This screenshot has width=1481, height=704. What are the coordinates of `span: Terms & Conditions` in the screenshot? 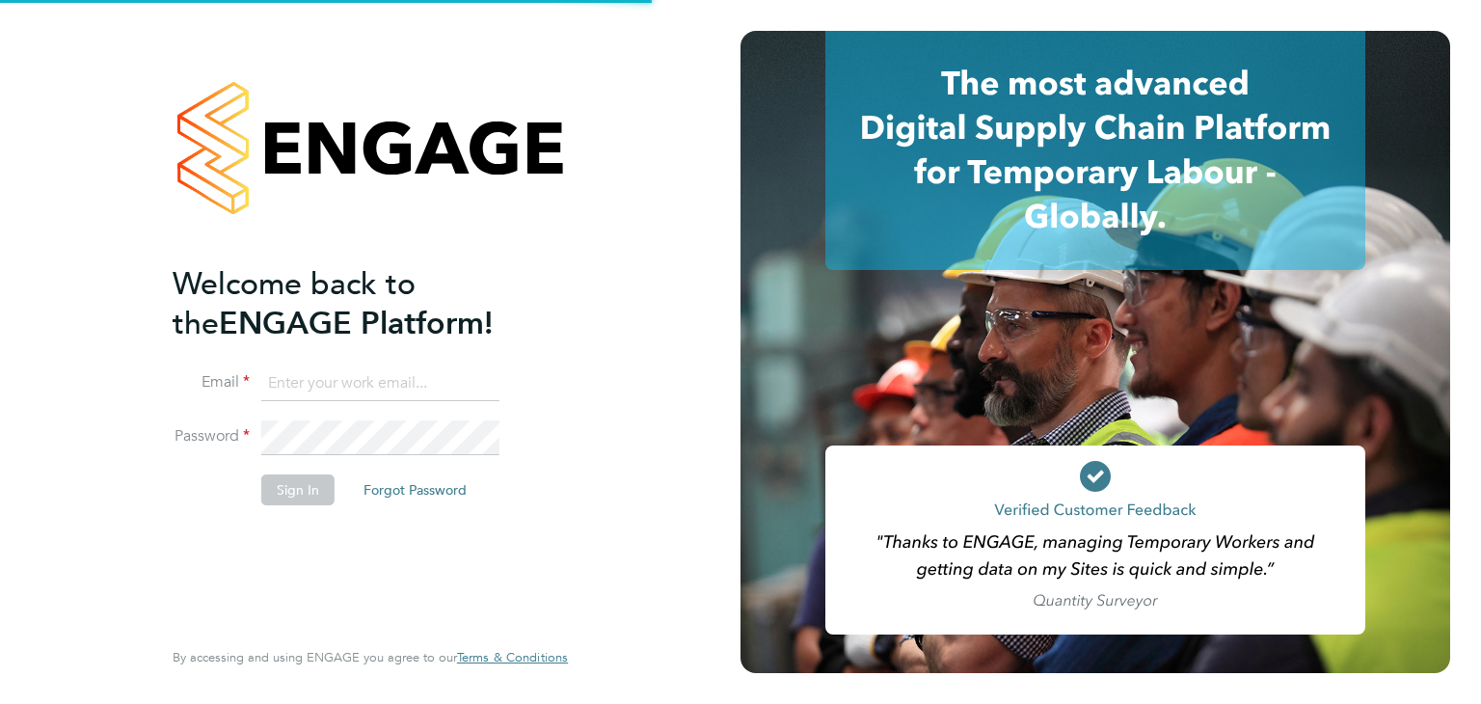 It's located at (512, 657).